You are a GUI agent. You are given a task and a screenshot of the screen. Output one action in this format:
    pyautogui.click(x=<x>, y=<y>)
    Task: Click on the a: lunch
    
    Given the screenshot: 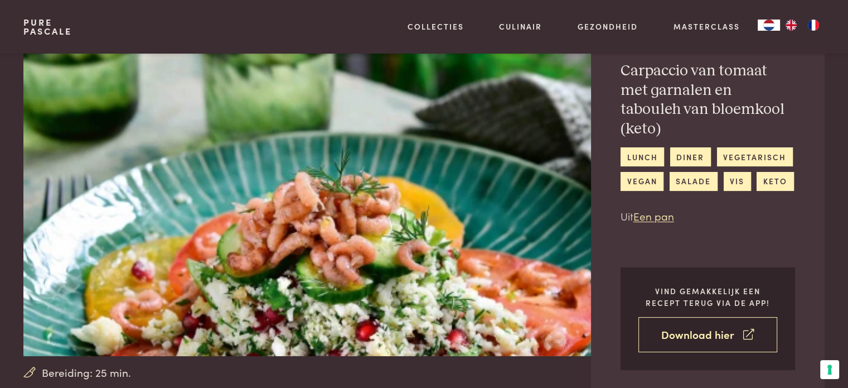 What is the action you would take?
    pyautogui.click(x=642, y=156)
    